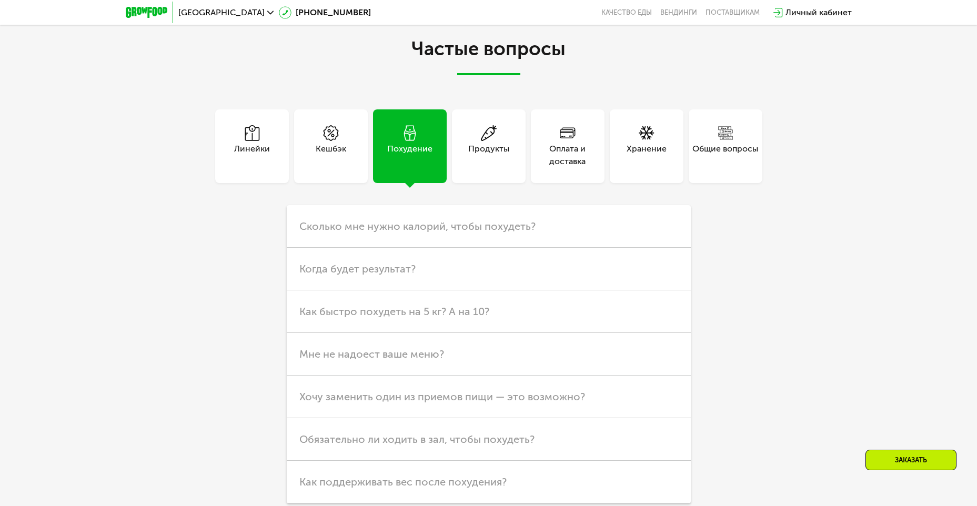  Describe the element at coordinates (442, 396) in the screenshot. I see `span: Хочу заменить один из приемов пищи — это возможно?` at that location.